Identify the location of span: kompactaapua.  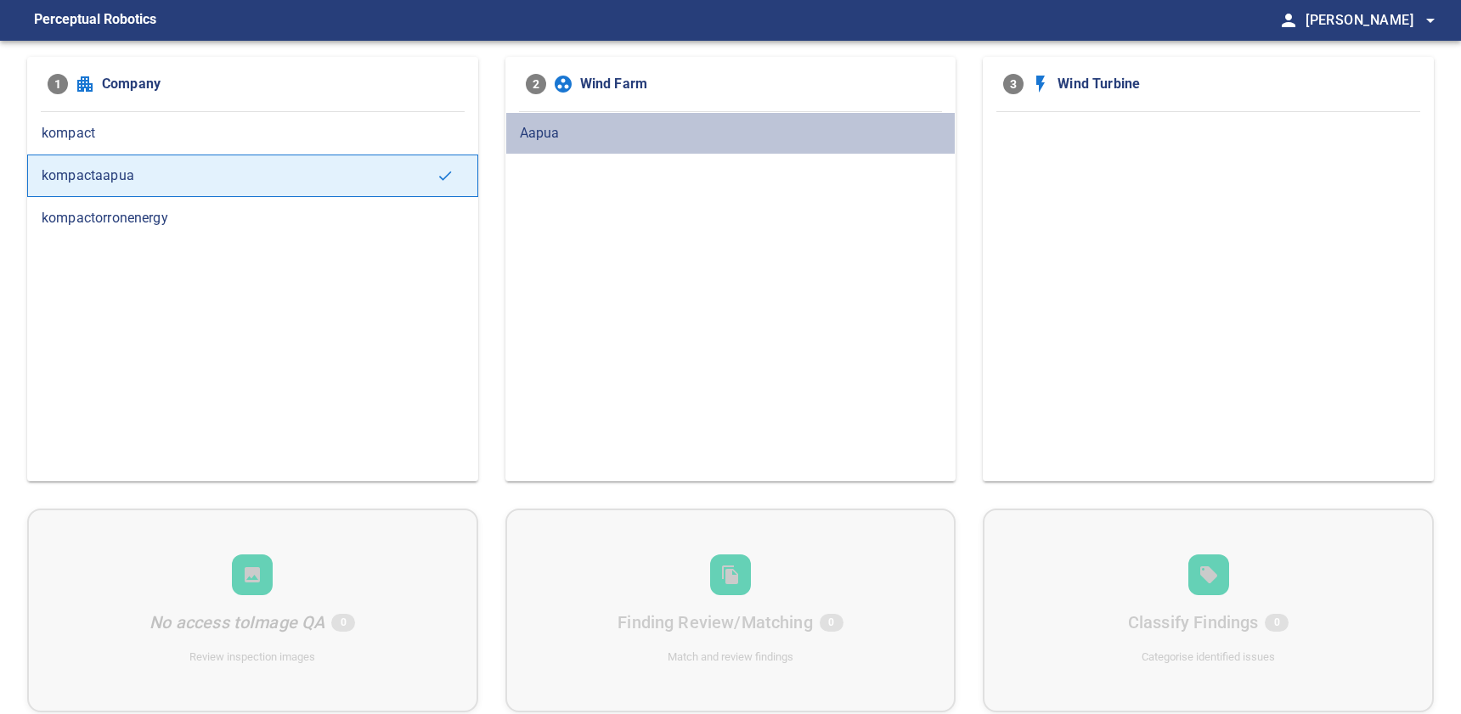
(239, 176).